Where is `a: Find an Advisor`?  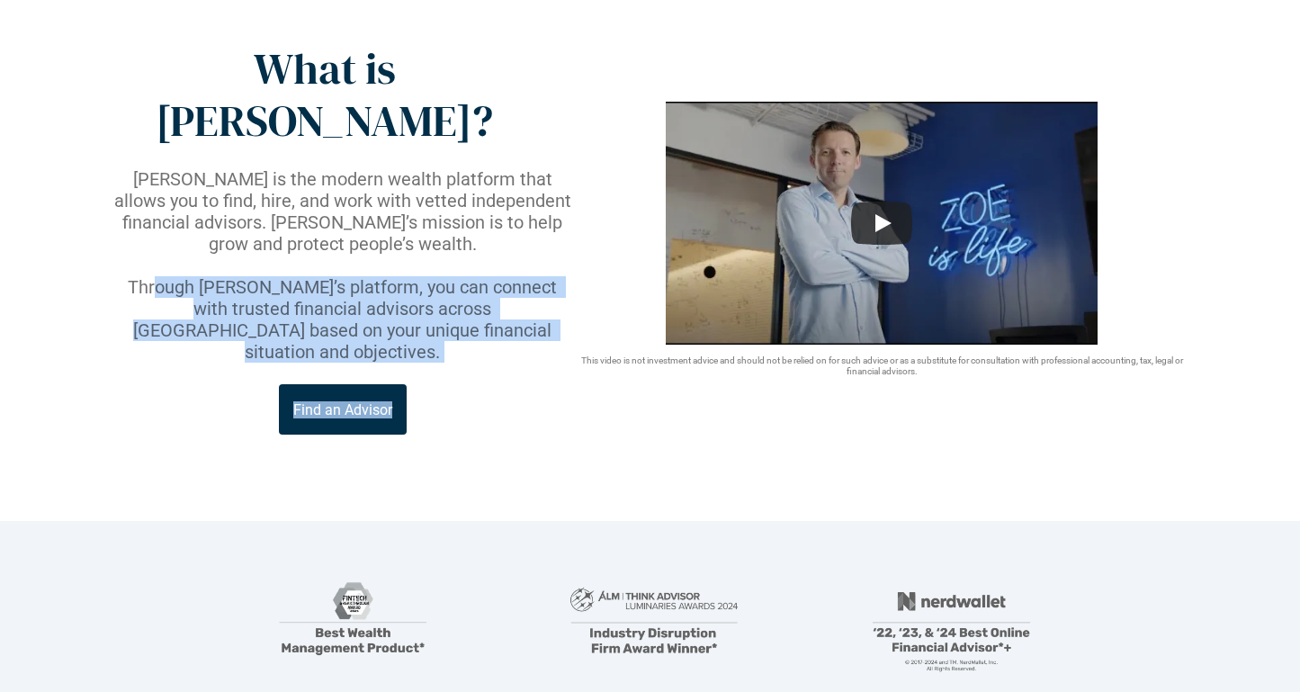 a: Find an Advisor is located at coordinates (343, 409).